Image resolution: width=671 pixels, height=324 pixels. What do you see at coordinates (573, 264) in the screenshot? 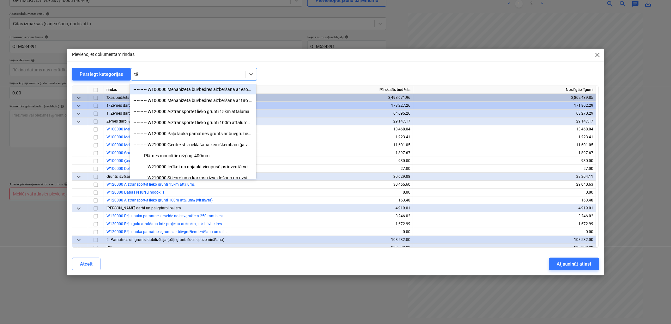
I see `button: Atjaunināt atlasi` at bounding box center [573, 264].